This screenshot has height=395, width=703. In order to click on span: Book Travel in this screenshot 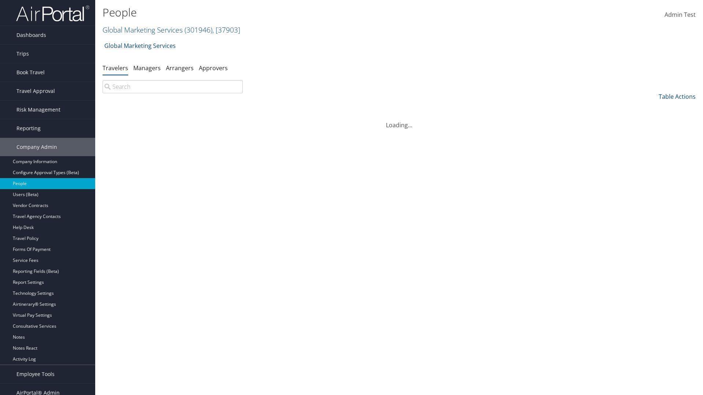, I will do `click(30, 72)`.